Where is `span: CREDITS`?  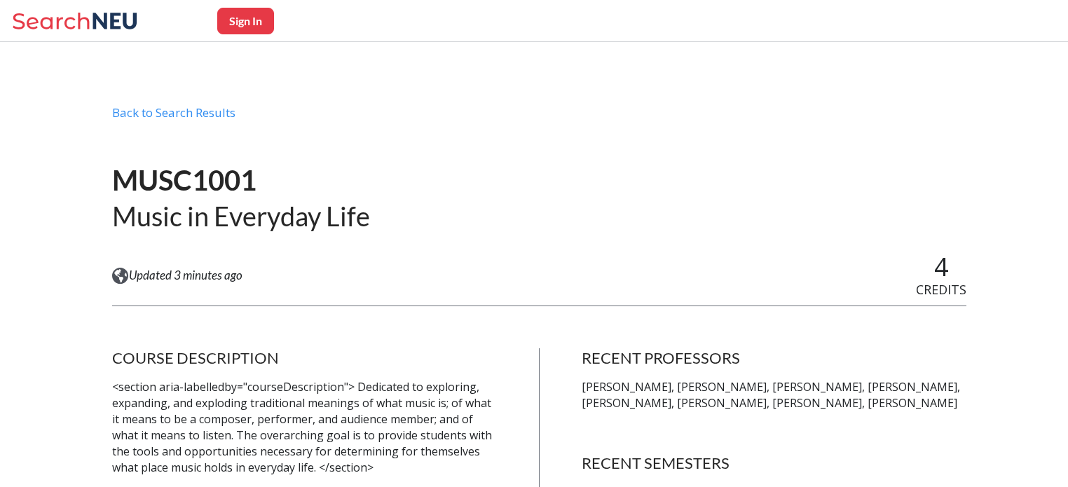 span: CREDITS is located at coordinates (941, 289).